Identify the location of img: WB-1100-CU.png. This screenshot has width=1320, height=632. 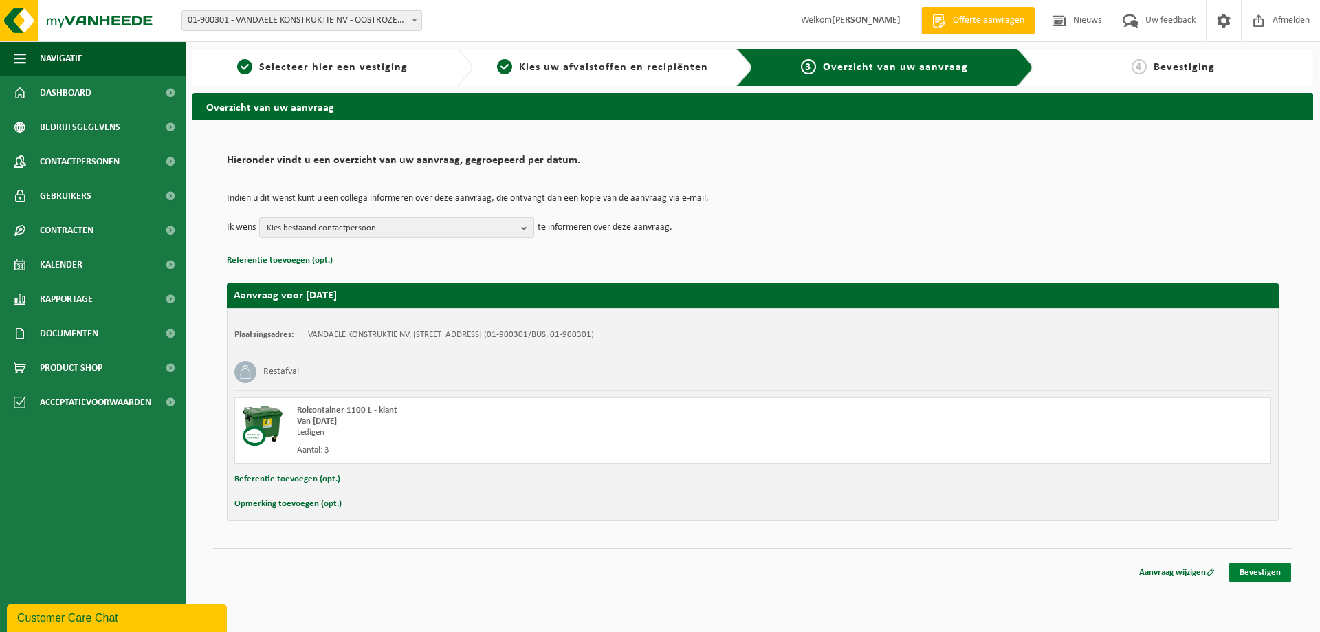
(263, 425).